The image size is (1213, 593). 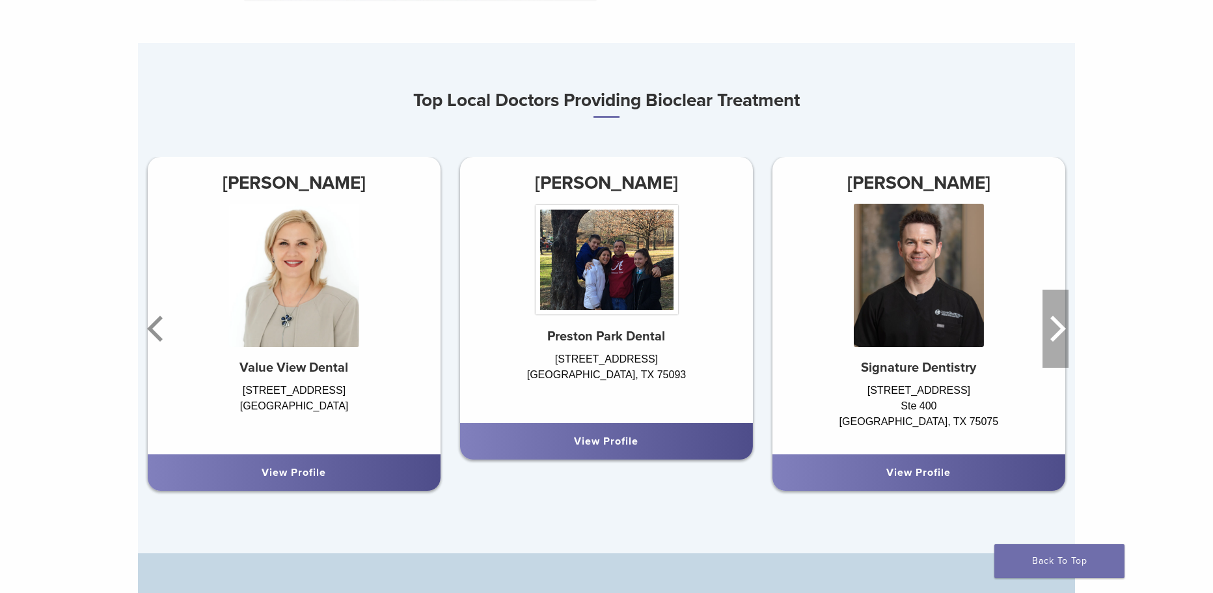 What do you see at coordinates (1060, 561) in the screenshot?
I see `a: Back To Top` at bounding box center [1060, 561].